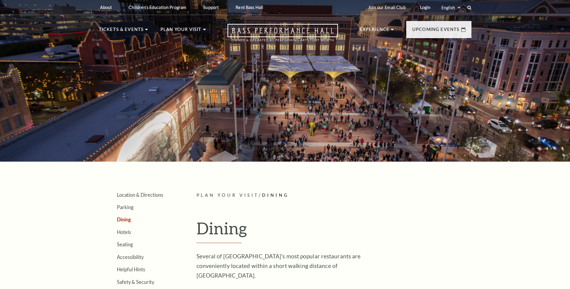 Image resolution: width=570 pixels, height=289 pixels. Describe the element at coordinates (125, 207) in the screenshot. I see `a: Parking` at that location.